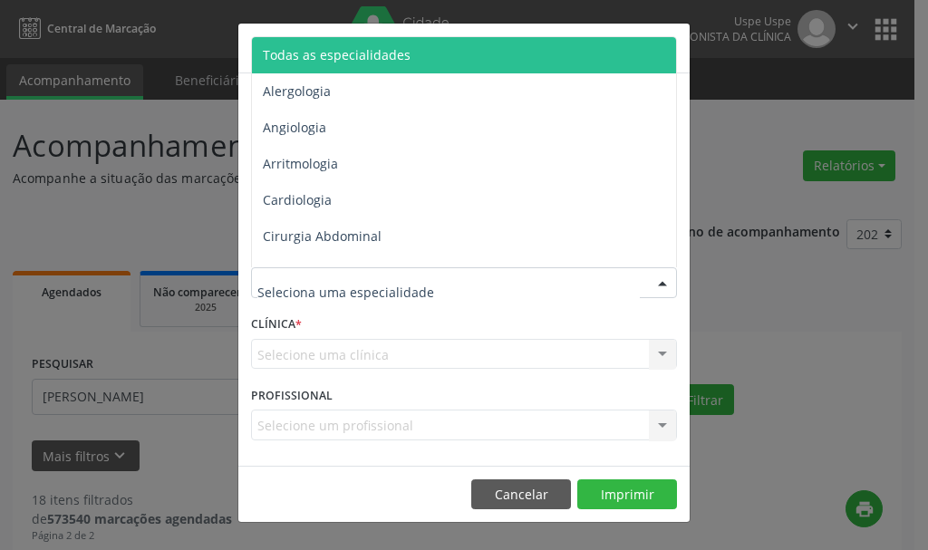 This screenshot has width=928, height=550. Describe the element at coordinates (295, 127) in the screenshot. I see `span: Angiologia` at that location.